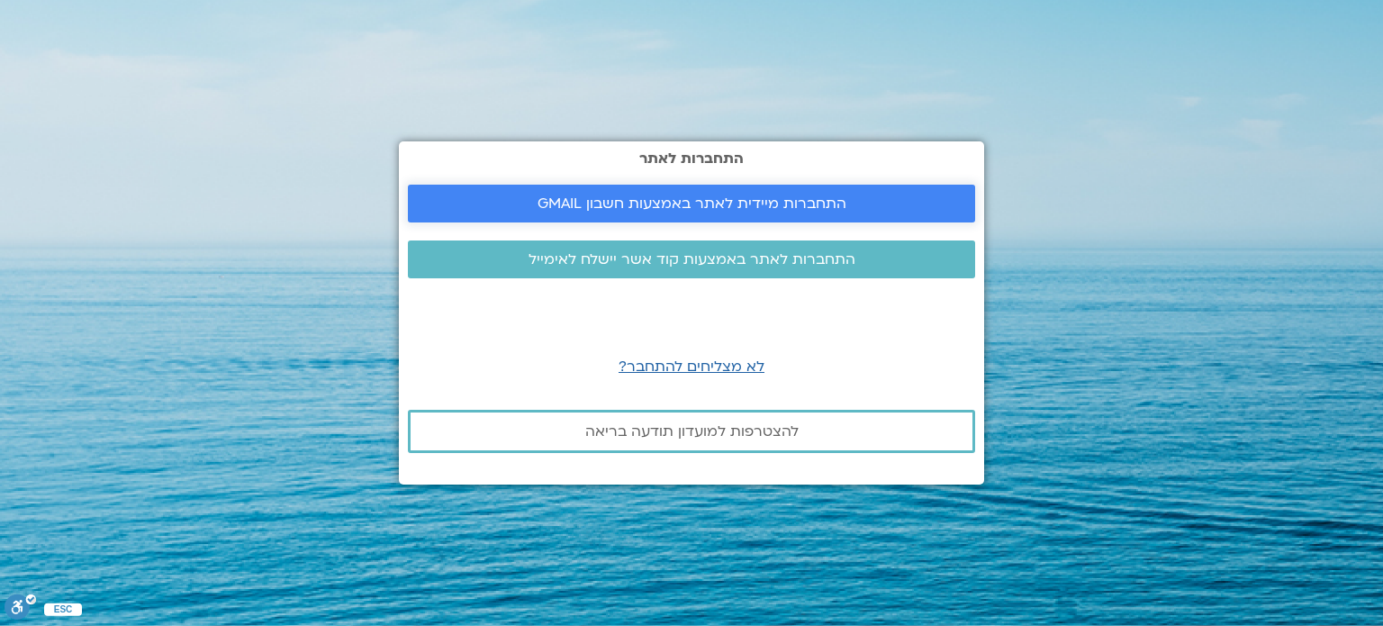  Describe the element at coordinates (692, 259) in the screenshot. I see `a: התחברות לאתר באמצעות קוד אשר יישלח לאימייל` at that location.